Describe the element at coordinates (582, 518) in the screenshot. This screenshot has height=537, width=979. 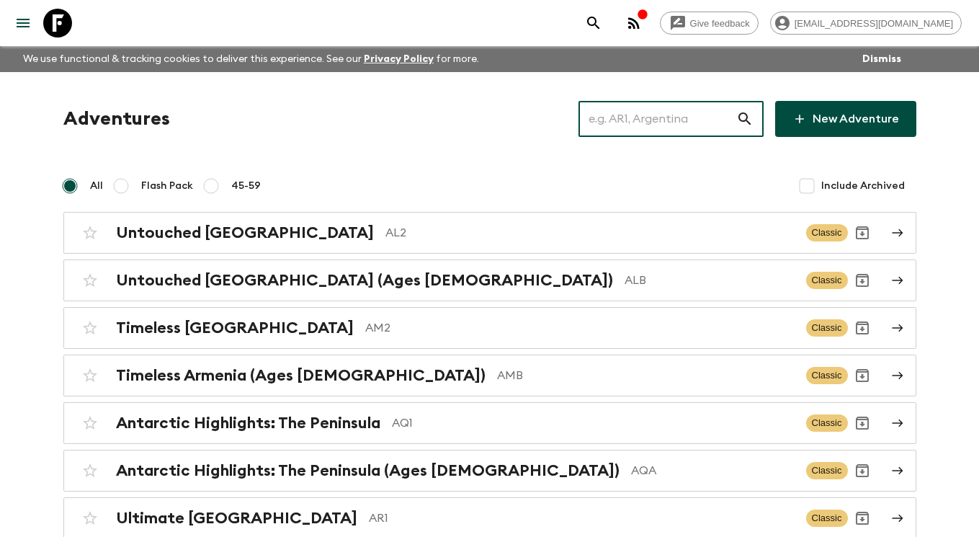
I see `p: AR1` at that location.